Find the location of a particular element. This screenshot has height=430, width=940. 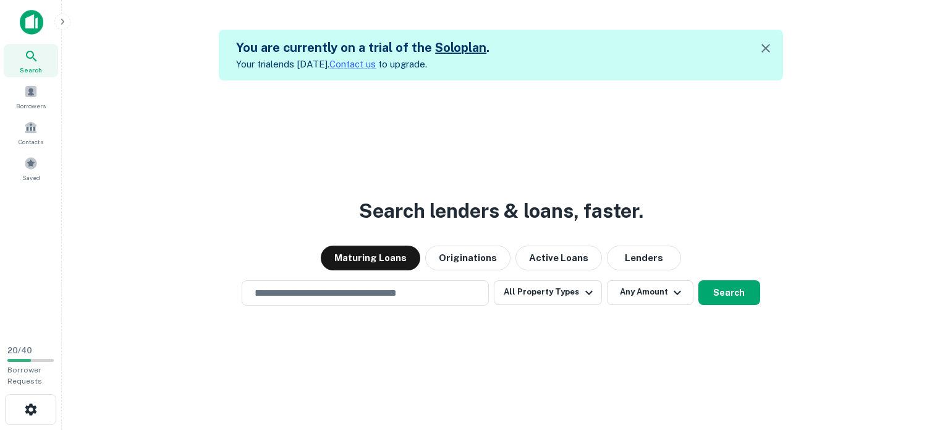

img: capitalize-icon.png is located at coordinates (32, 22).